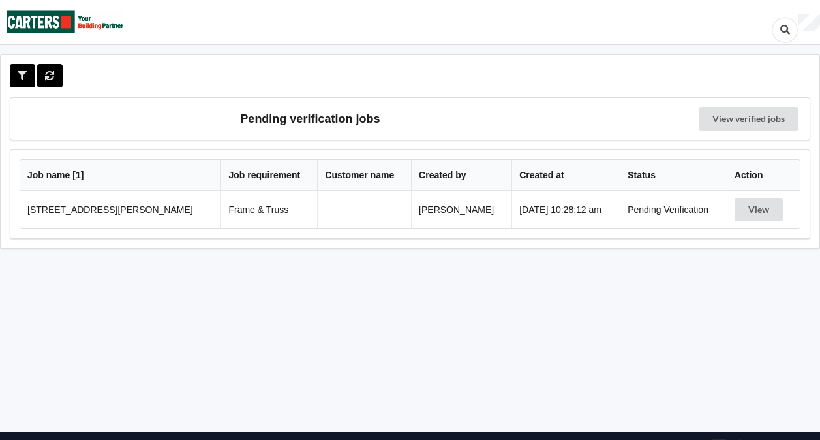 Image resolution: width=820 pixels, height=440 pixels. I want to click on a: View, so click(760, 209).